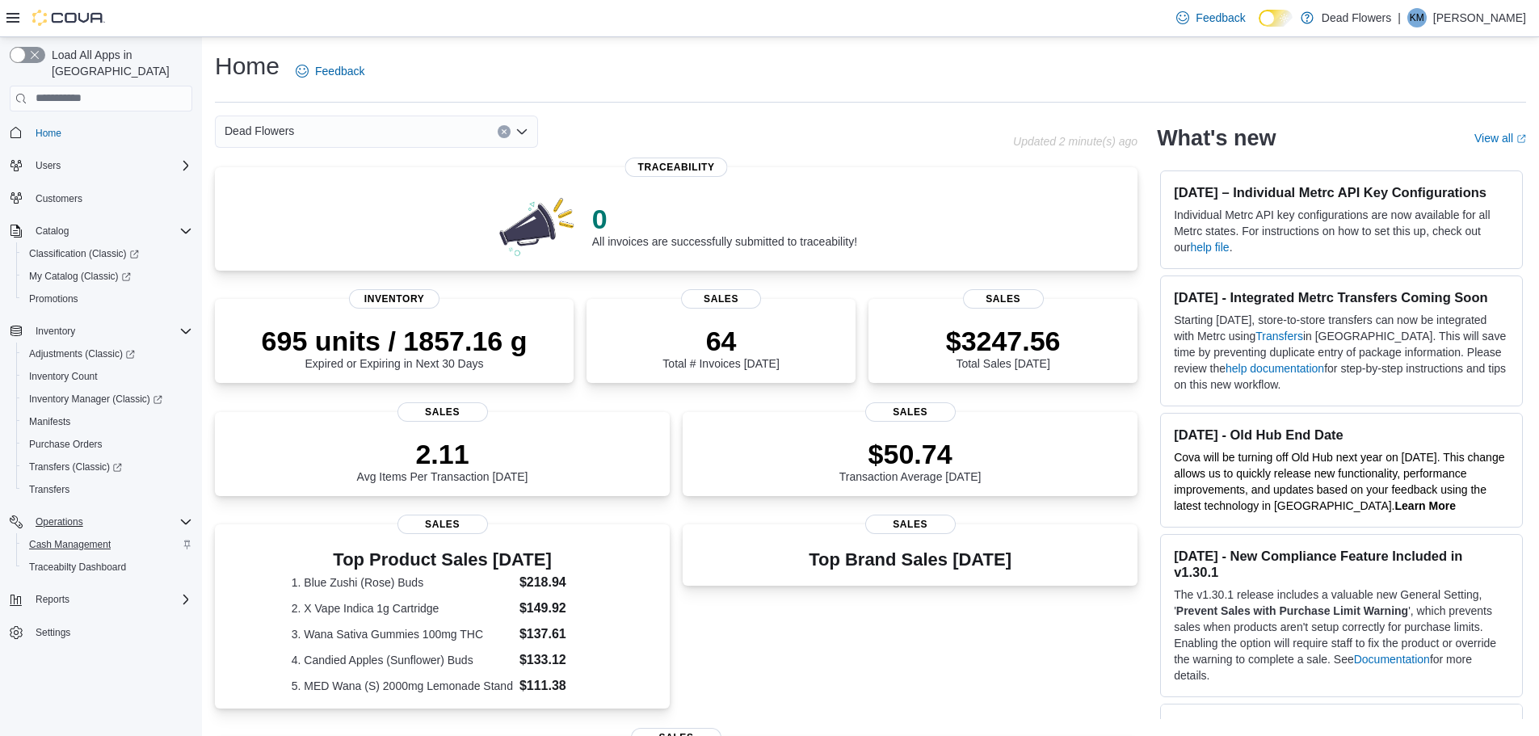 The width and height of the screenshot is (1539, 736). Describe the element at coordinates (63, 376) in the screenshot. I see `a: Inventory Count` at that location.